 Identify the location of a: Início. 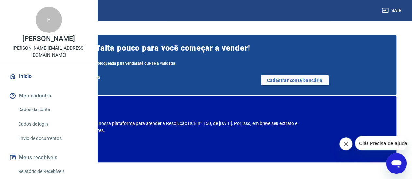
(48, 76).